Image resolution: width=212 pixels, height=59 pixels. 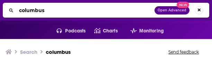 What do you see at coordinates (58, 52) in the screenshot?
I see `h3: columbus` at bounding box center [58, 52].